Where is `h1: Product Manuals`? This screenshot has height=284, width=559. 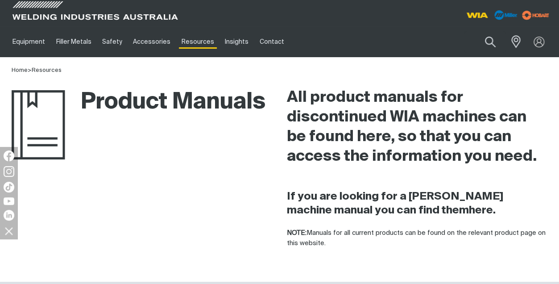
h1: Product Manuals is located at coordinates (138, 102).